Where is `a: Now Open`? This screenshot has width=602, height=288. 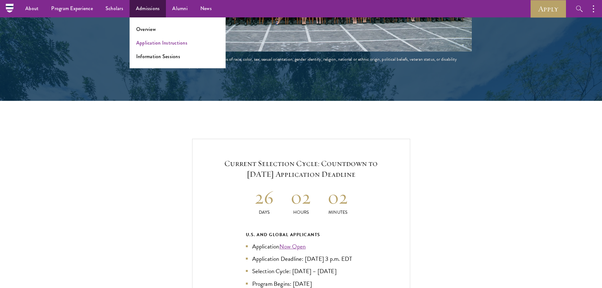
a: Now Open is located at coordinates (293, 246).